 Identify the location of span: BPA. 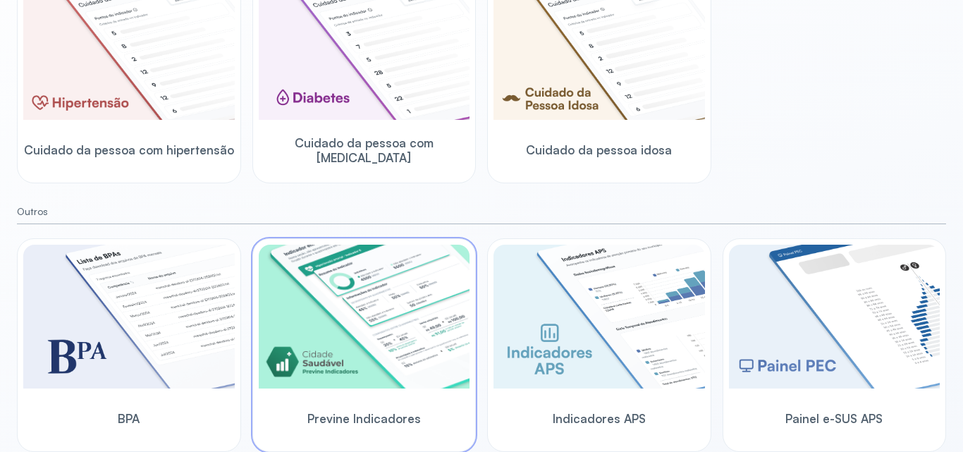
(128, 418).